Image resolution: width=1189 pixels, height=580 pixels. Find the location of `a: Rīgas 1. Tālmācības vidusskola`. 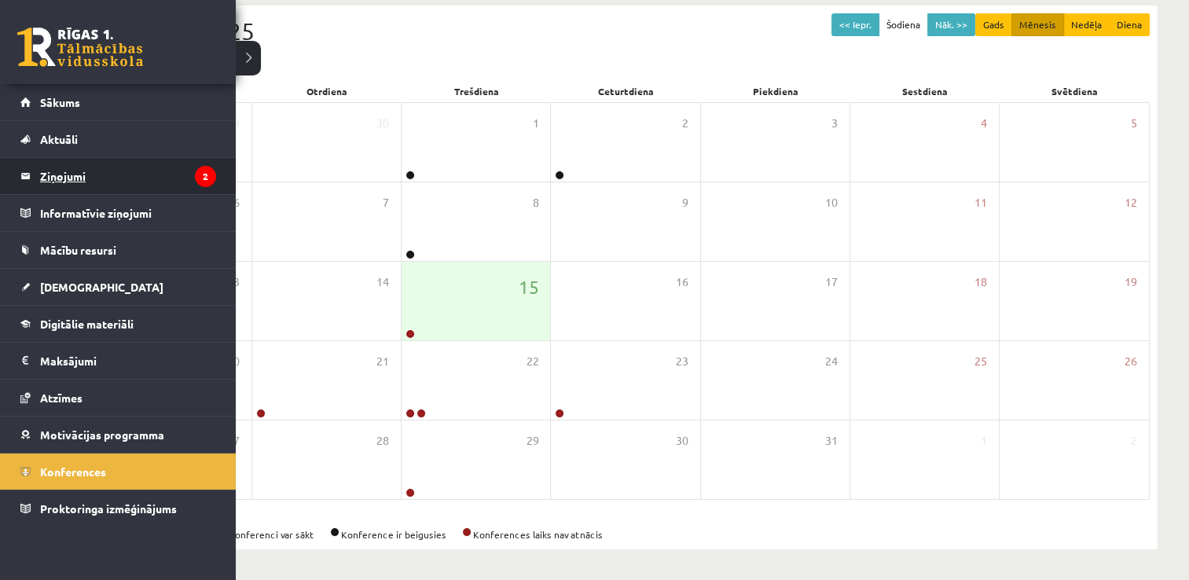

a: Rīgas 1. Tālmācības vidusskola is located at coordinates (80, 47).